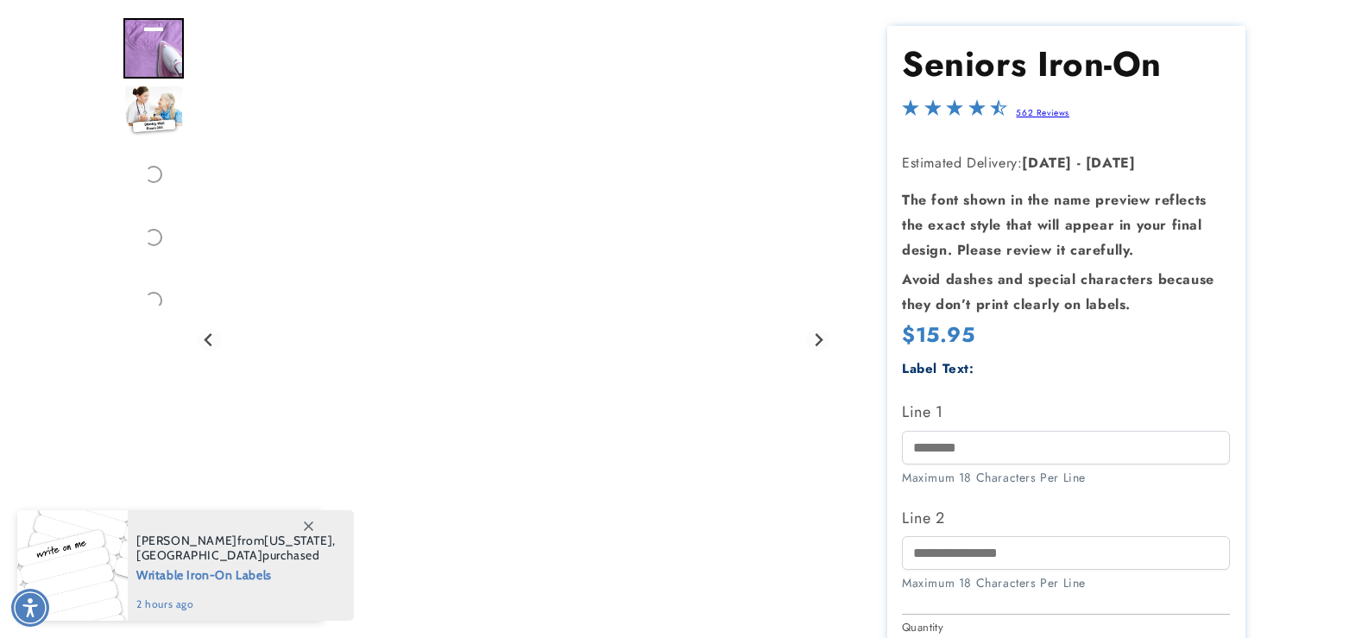  Describe the element at coordinates (154, 48) in the screenshot. I see `img: Iron on name label being ironed to shirt` at that location.